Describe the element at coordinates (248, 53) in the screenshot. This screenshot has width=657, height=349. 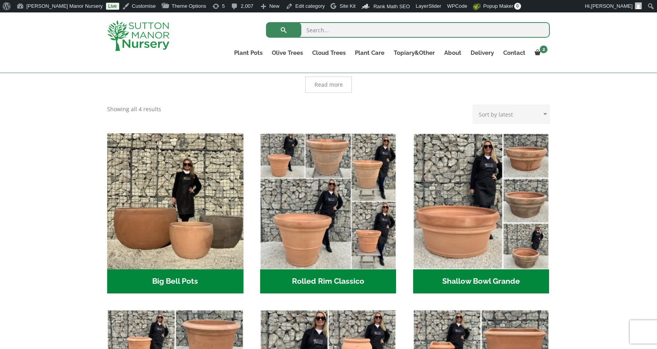
I see `a: Plant Pots` at that location.